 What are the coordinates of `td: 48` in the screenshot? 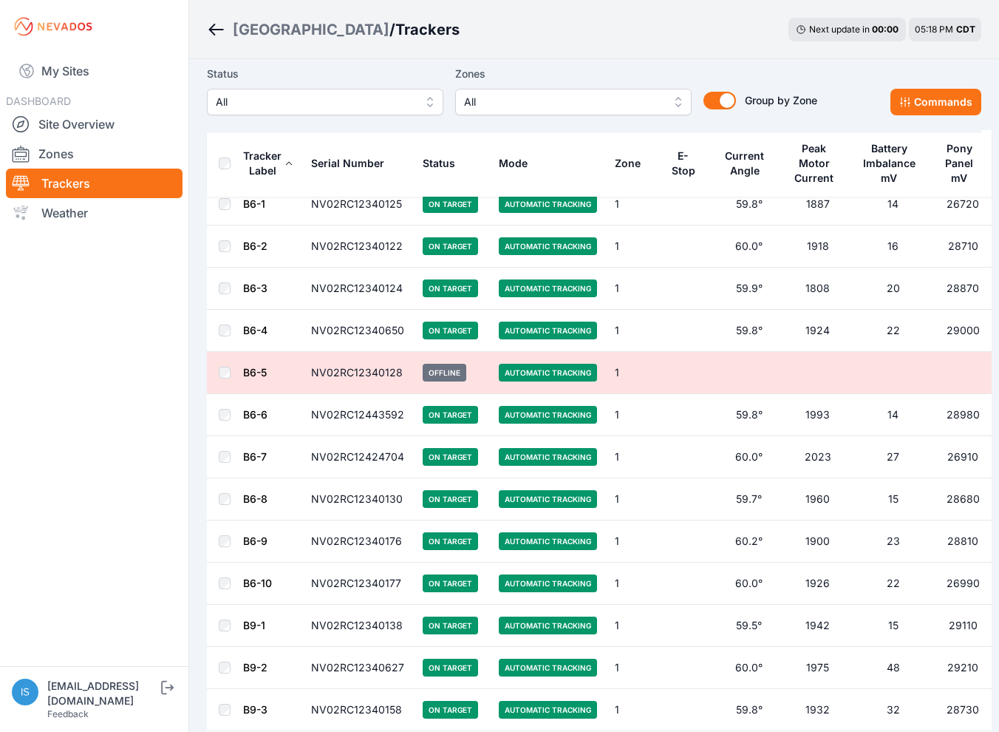 It's located at (893, 667).